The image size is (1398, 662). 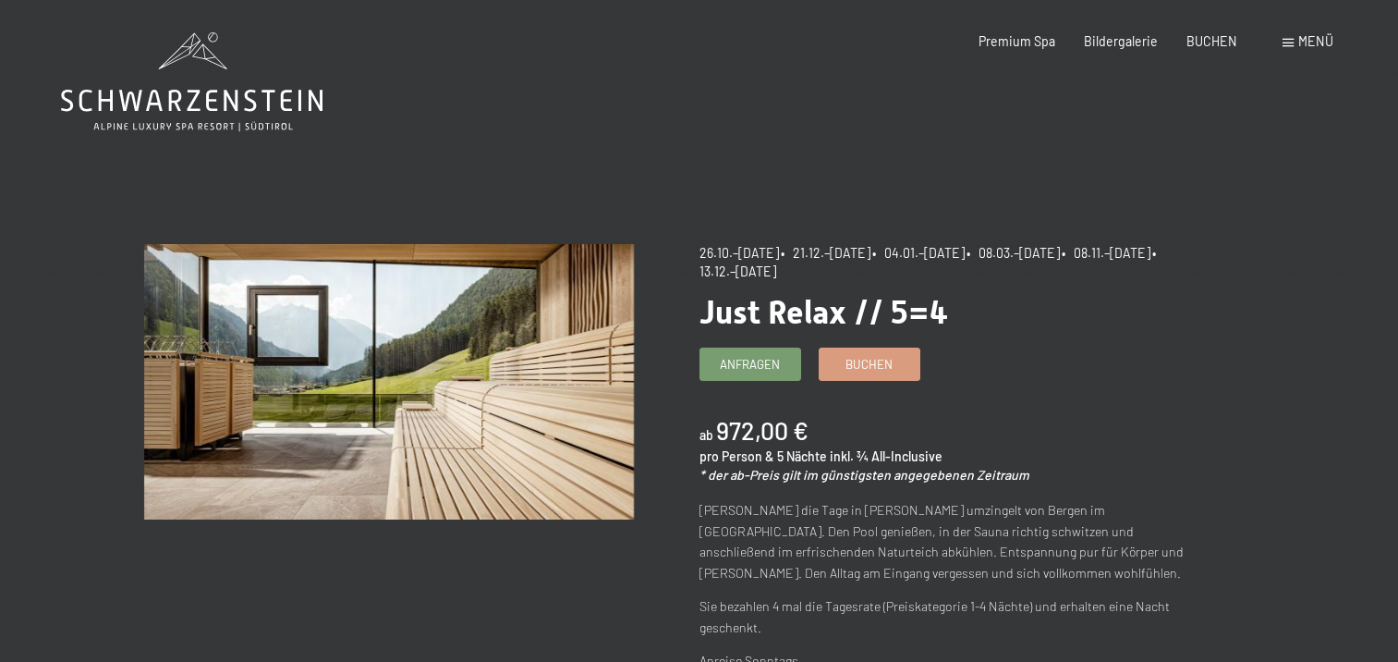 What do you see at coordinates (944, 616) in the screenshot?
I see `p: Sie bezahlen 4 mal die Tagesrate (Preiskategorie 1-4 Nächte) und erhalten eine Nacht geschenkt.` at bounding box center [944, 616].